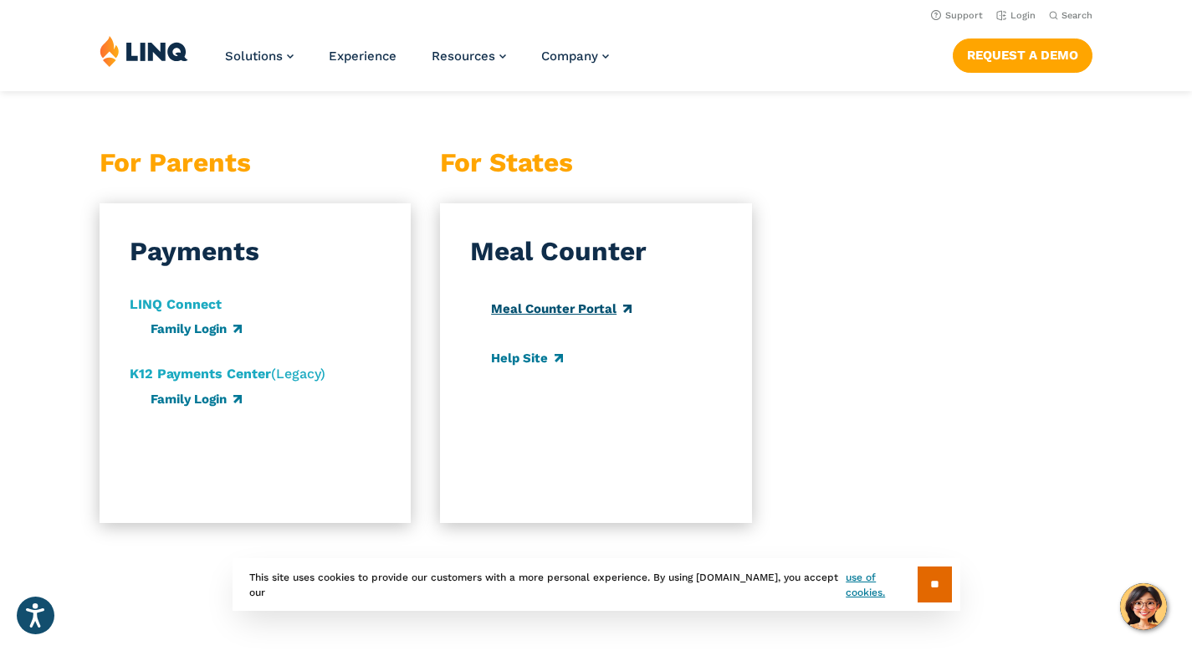 This screenshot has height=651, width=1192. What do you see at coordinates (464, 56) in the screenshot?
I see `span: Resources` at bounding box center [464, 56].